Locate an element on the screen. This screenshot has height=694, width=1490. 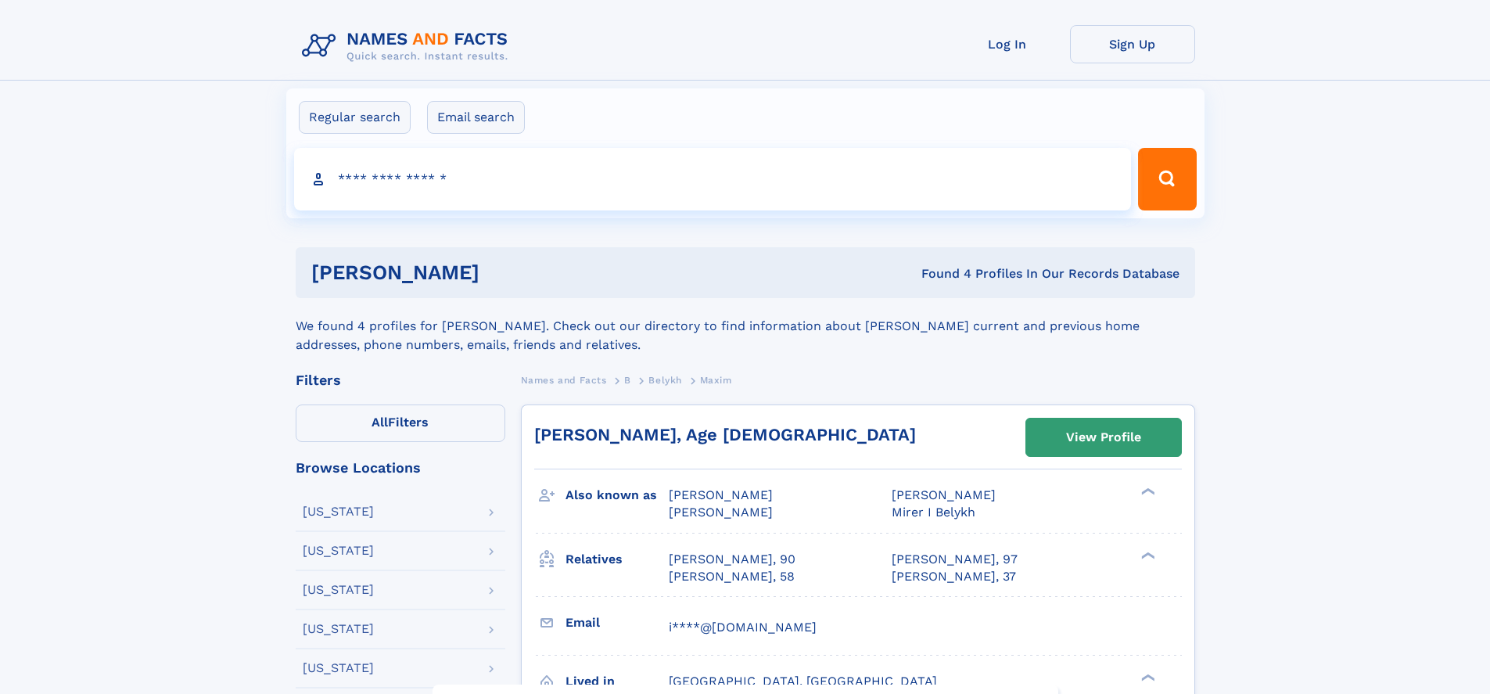
h3: Email is located at coordinates (617, 623).